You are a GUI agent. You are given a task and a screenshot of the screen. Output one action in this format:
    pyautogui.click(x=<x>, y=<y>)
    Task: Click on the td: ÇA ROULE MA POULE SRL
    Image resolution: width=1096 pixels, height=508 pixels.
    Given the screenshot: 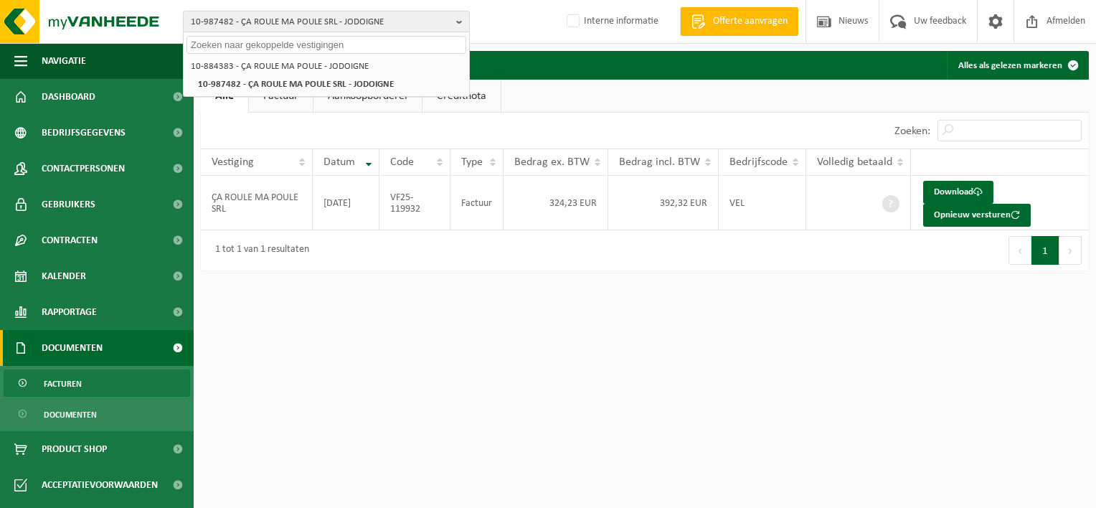 What is the action you would take?
    pyautogui.click(x=257, y=203)
    